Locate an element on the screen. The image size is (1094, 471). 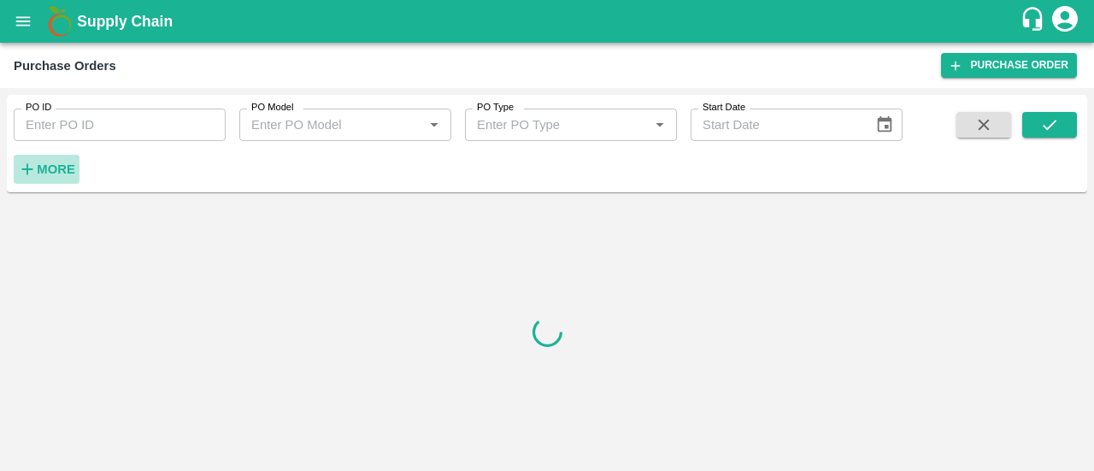
label: Start Date is located at coordinates (724, 108).